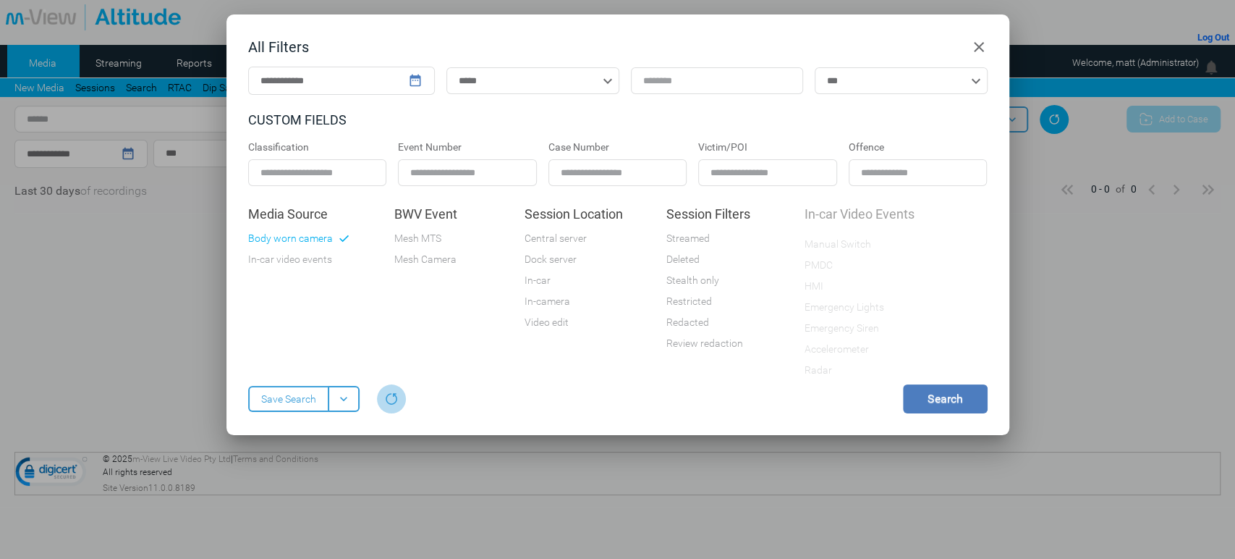  What do you see at coordinates (689, 301) in the screenshot?
I see `span: Restricted` at bounding box center [689, 301].